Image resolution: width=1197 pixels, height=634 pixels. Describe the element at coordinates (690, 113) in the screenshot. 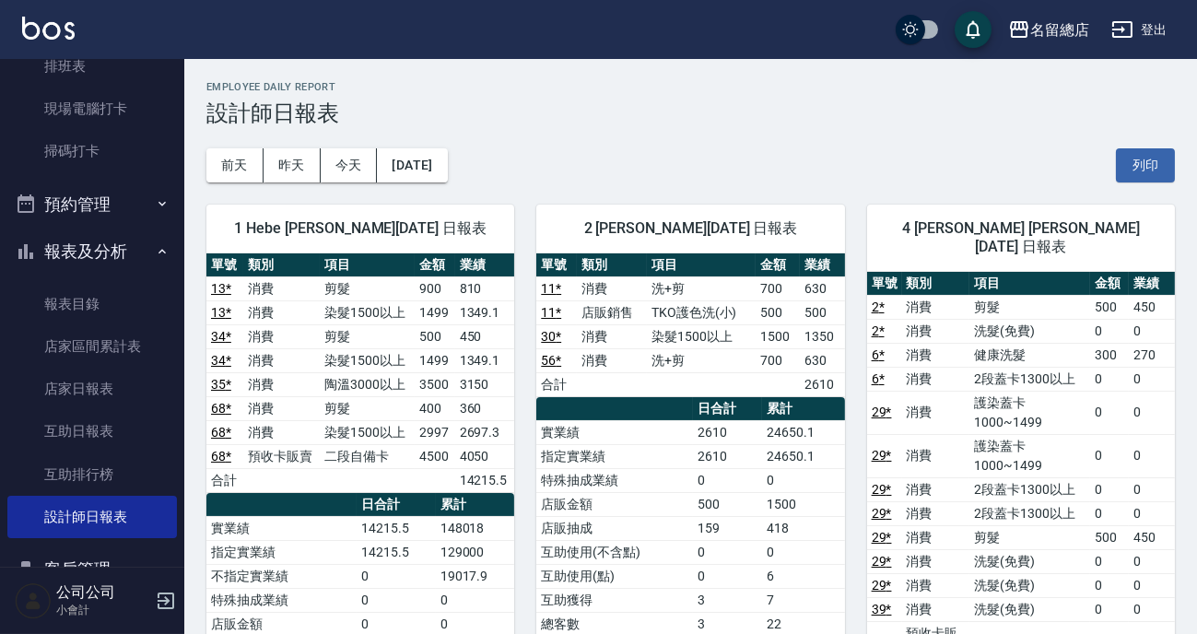

I see `h3: 設計師日報表` at that location.